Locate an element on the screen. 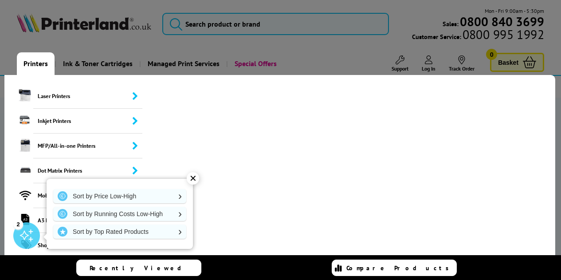 This screenshot has height=280, width=561. span: MFP/All-in-one Printers is located at coordinates (88, 146).